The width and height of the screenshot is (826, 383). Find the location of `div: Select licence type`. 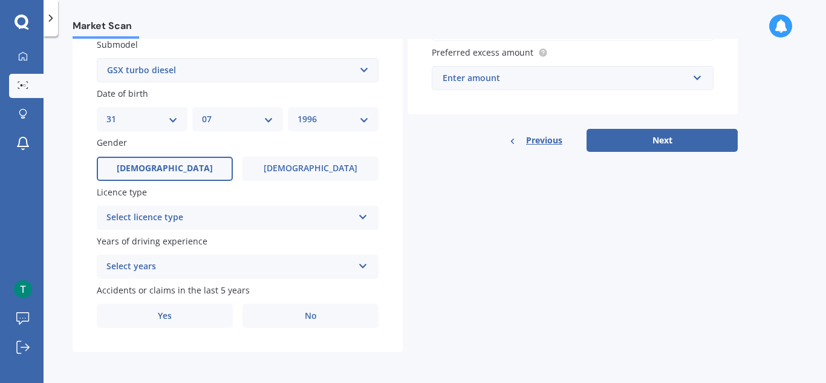

div: Select licence type is located at coordinates (230, 218).